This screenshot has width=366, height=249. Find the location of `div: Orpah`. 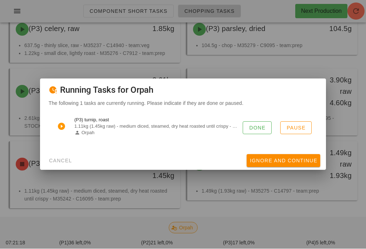

div: Orpah is located at coordinates (155, 133).